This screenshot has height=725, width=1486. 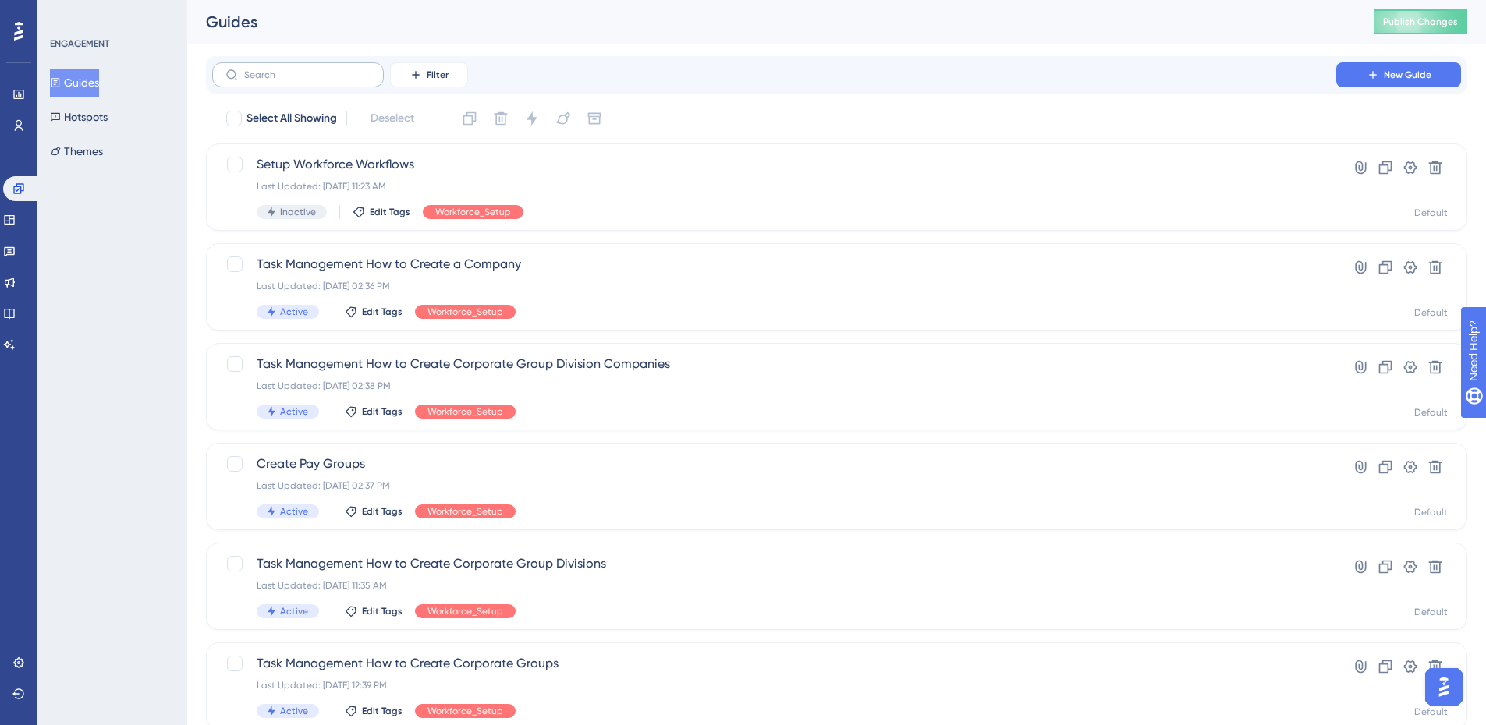 What do you see at coordinates (67, 13) in the screenshot?
I see `span: Need Help?` at bounding box center [67, 13].